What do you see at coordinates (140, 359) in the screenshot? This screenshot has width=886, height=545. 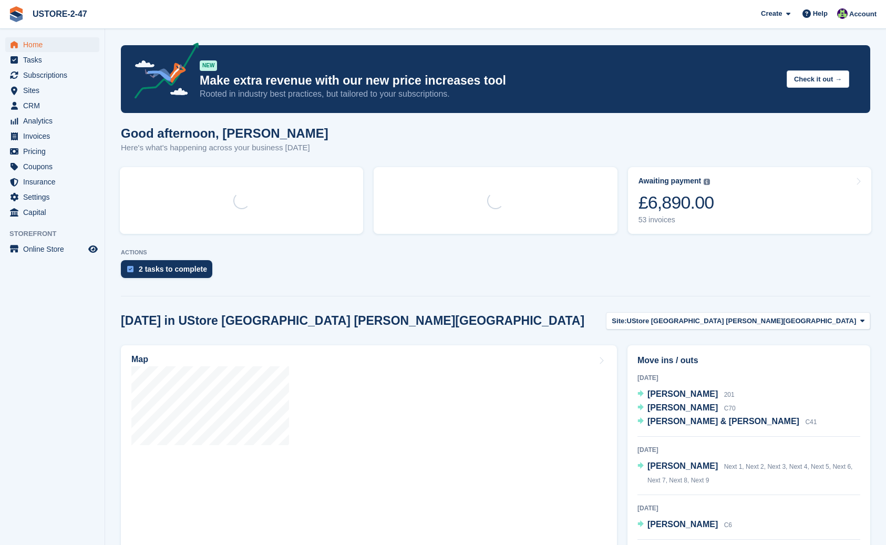 I see `h2: Map` at bounding box center [140, 359].